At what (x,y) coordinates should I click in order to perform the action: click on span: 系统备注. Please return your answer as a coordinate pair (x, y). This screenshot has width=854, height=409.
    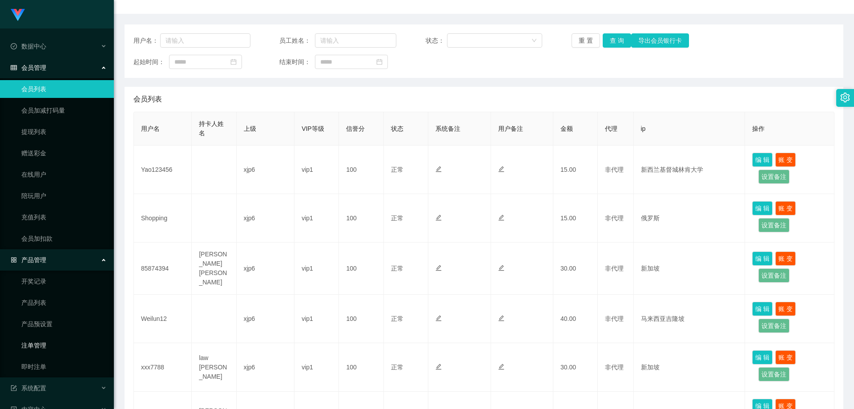
    Looking at the image, I should click on (448, 129).